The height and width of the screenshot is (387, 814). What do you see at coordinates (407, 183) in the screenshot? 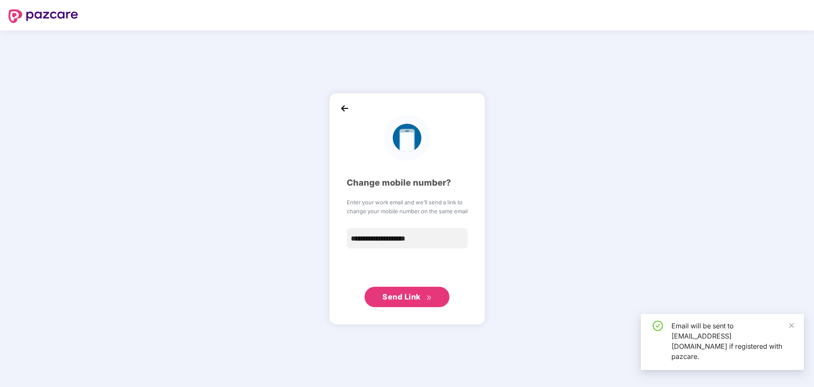
I see `div: Change mobile number?` at bounding box center [407, 183].